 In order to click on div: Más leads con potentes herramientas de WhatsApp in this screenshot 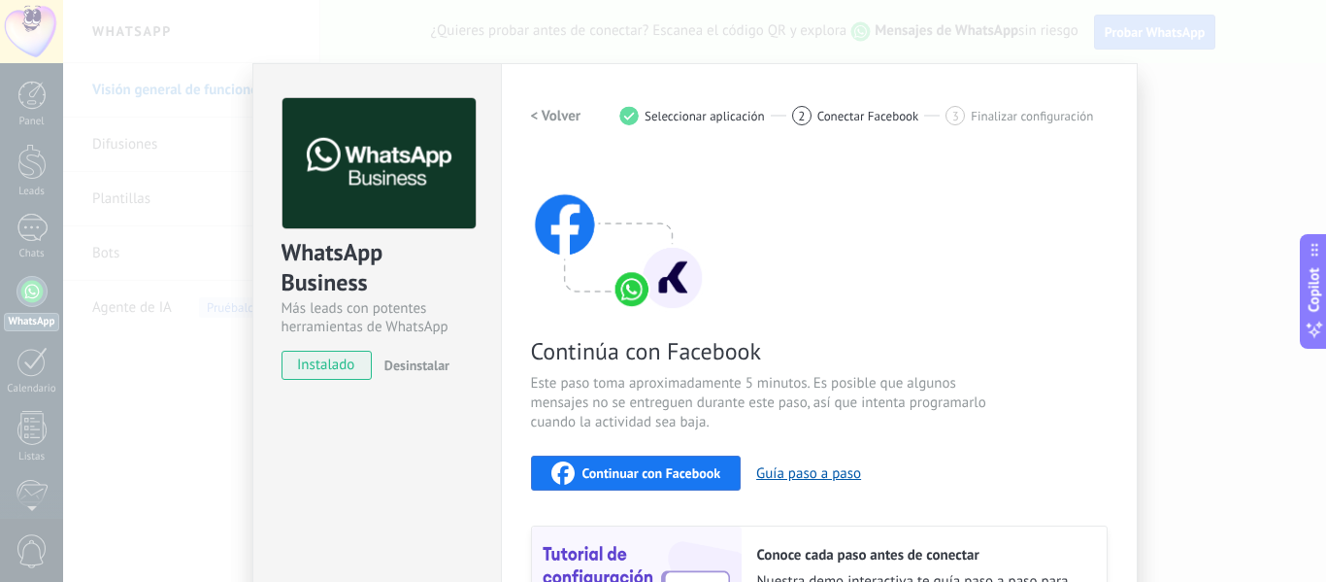, I will do `click(377, 318)`.